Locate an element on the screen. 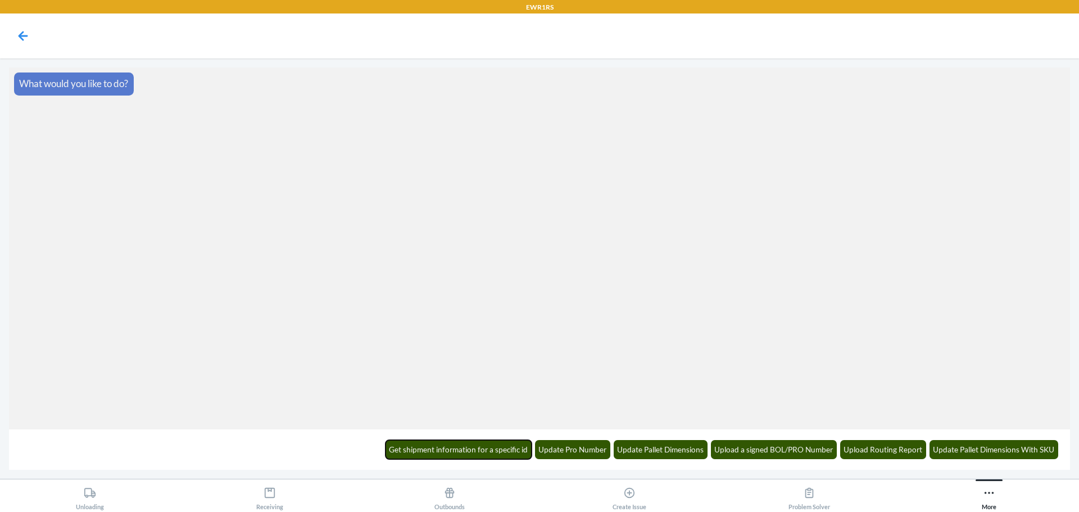 Image resolution: width=1079 pixels, height=512 pixels. button: Update Pallet Dimensions is located at coordinates (661, 450).